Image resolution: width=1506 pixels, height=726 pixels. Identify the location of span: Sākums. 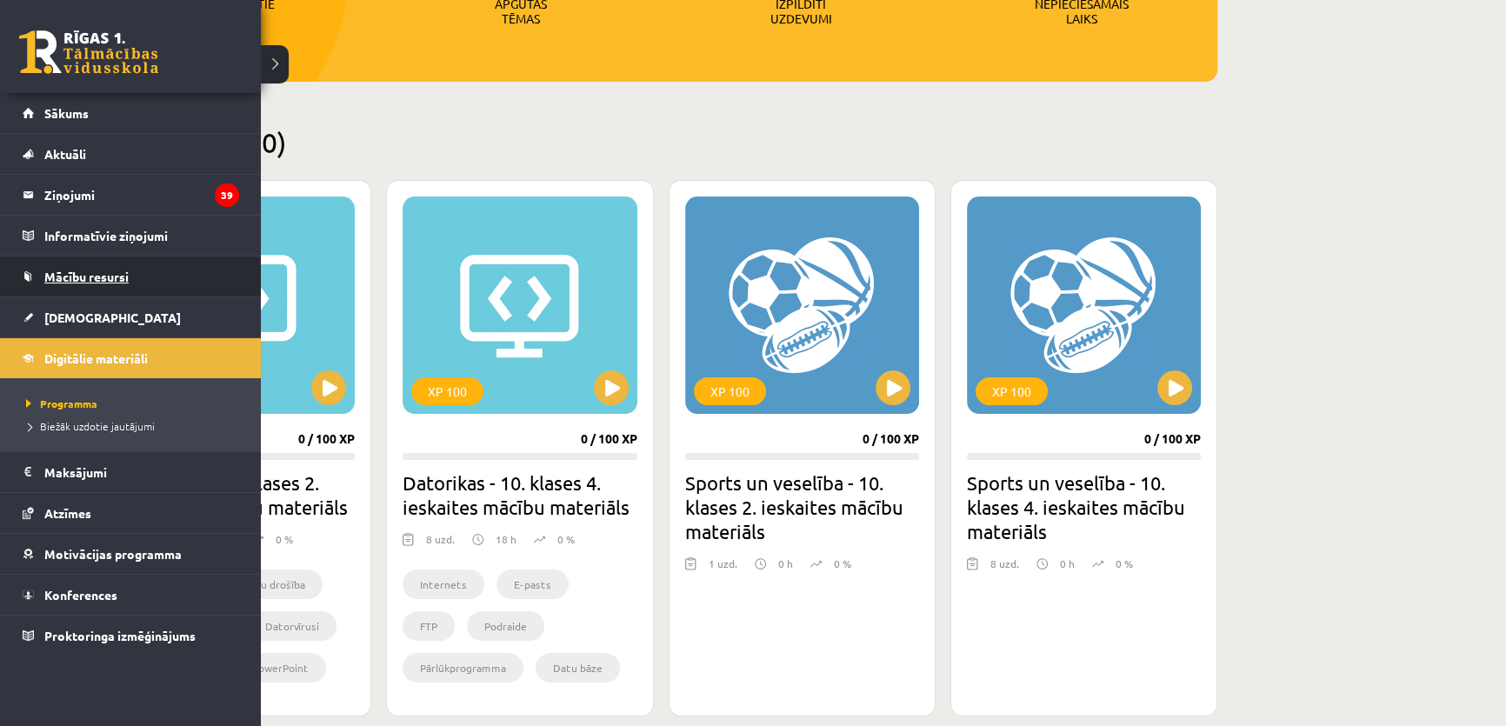
(66, 113).